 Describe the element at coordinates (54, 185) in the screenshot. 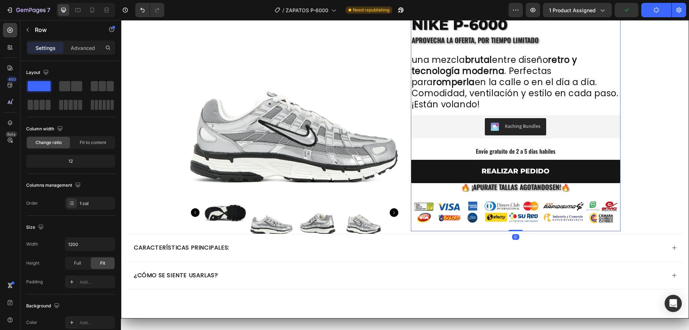

I see `div: Columns management` at that location.